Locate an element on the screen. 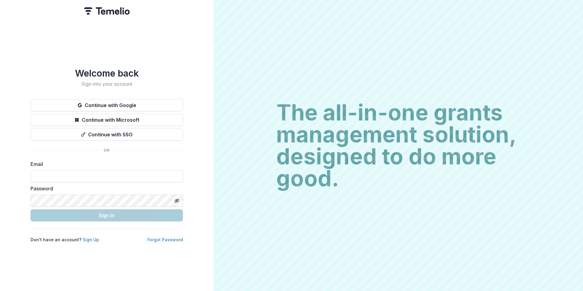  label: Password is located at coordinates (105, 188).